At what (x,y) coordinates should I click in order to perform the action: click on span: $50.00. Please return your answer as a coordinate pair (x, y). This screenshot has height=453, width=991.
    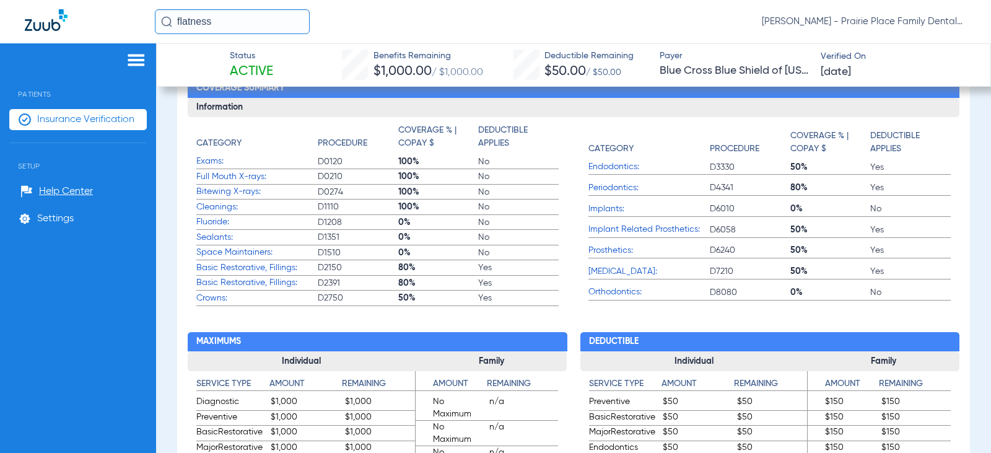
    Looking at the image, I should click on (565, 71).